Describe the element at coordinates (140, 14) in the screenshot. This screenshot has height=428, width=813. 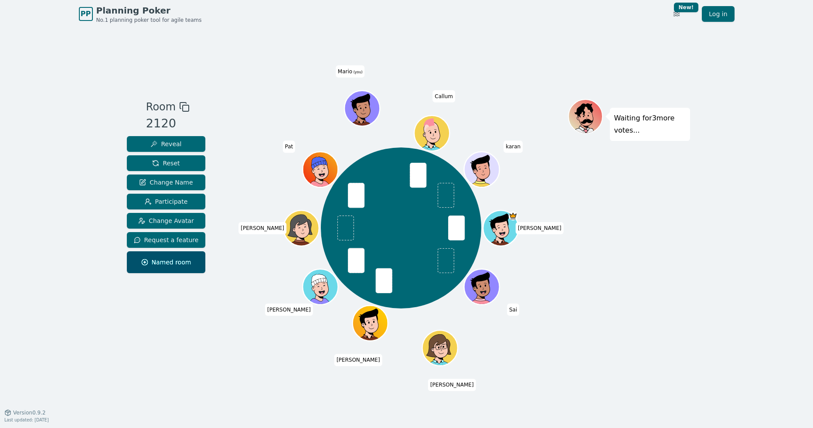
I see `a: PPPlanning PokerNo.1 planning poker tool for agile teams` at that location.